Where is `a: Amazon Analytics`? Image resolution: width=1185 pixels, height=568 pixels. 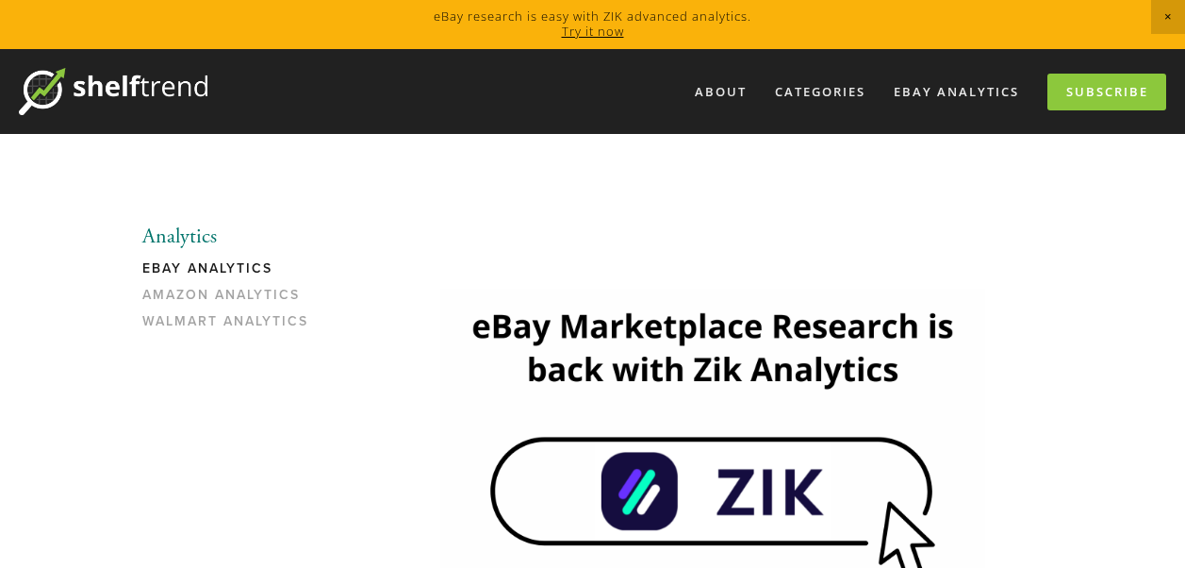
a: Amazon Analytics is located at coordinates (232, 300).